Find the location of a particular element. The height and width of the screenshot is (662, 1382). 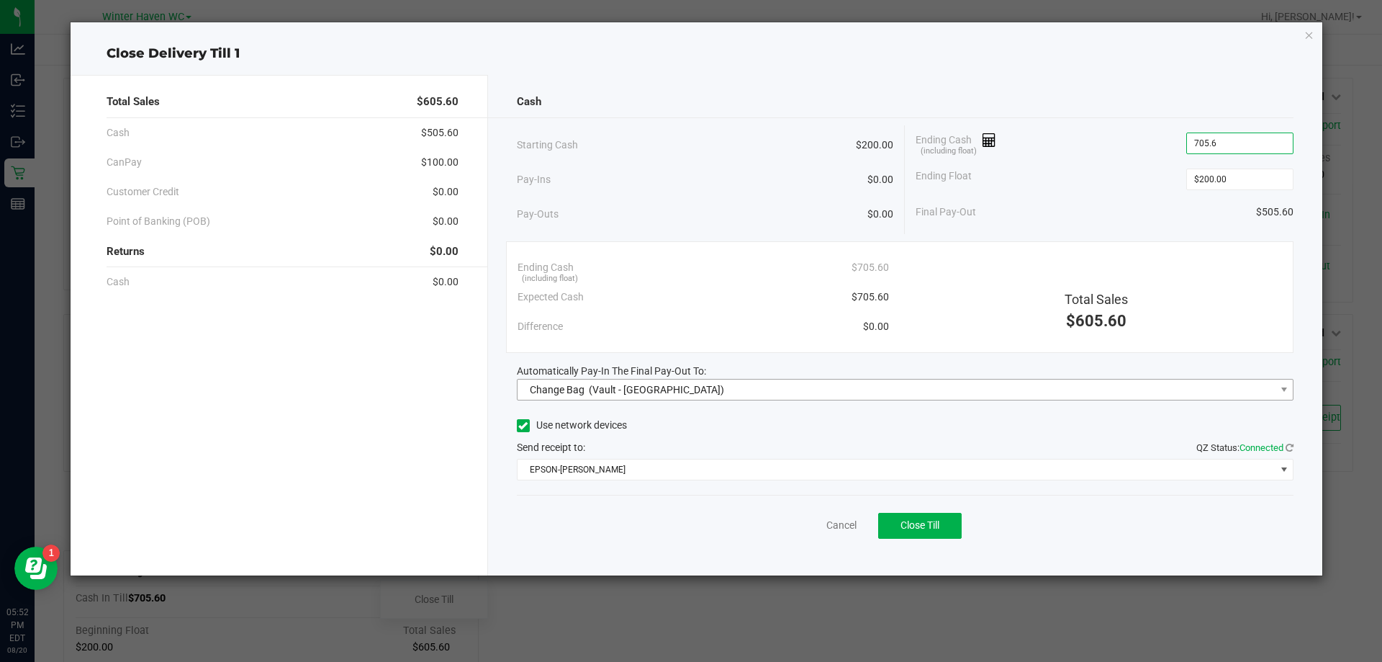

span: Connected is located at coordinates (1261, 447).